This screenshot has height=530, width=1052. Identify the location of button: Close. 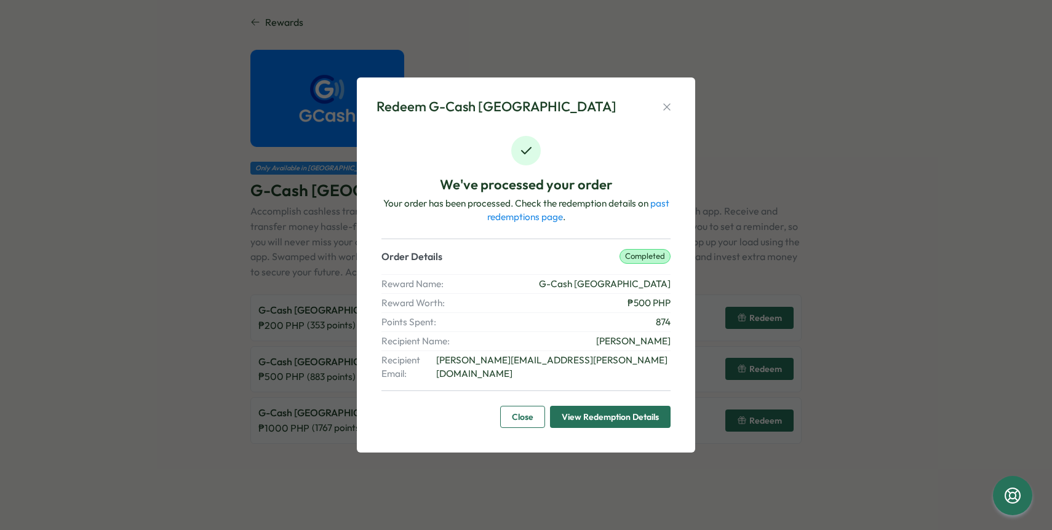
(522, 417).